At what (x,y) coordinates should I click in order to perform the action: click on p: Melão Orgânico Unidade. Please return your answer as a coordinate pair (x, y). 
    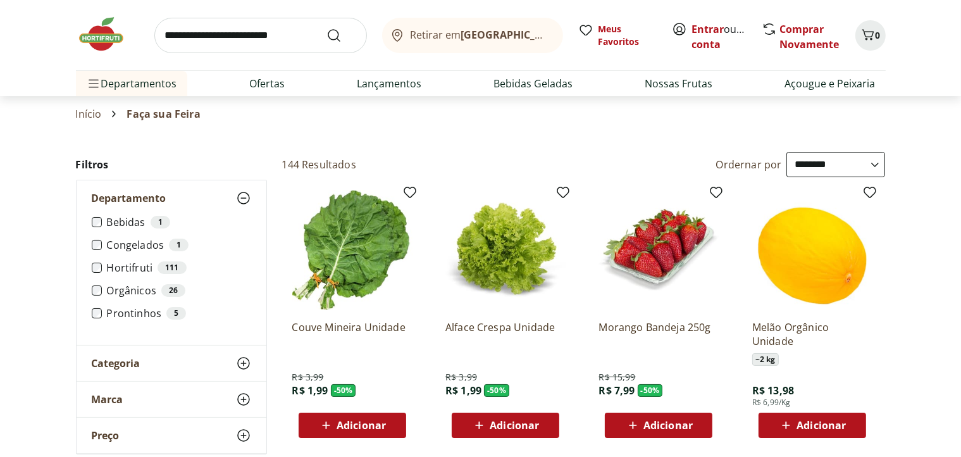
    Looking at the image, I should click on (812, 334).